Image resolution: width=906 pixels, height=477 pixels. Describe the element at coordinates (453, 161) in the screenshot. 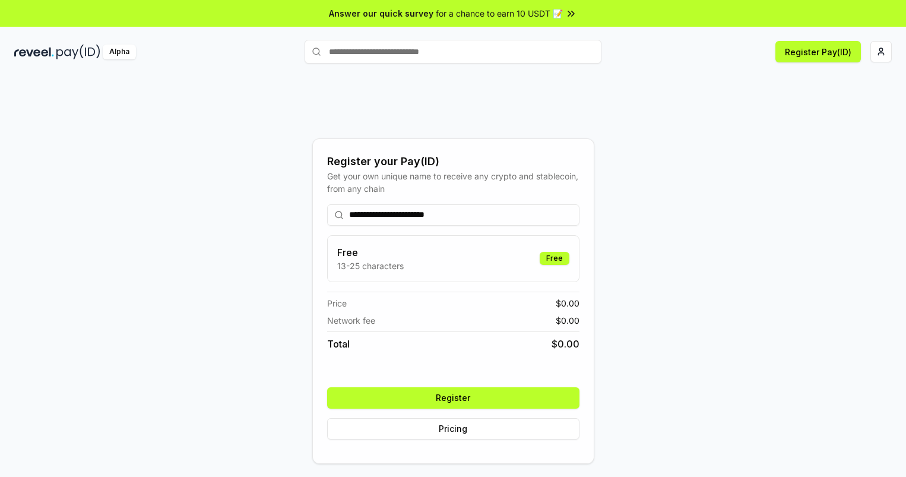

I see `div: Register your Pay(ID)` at that location.